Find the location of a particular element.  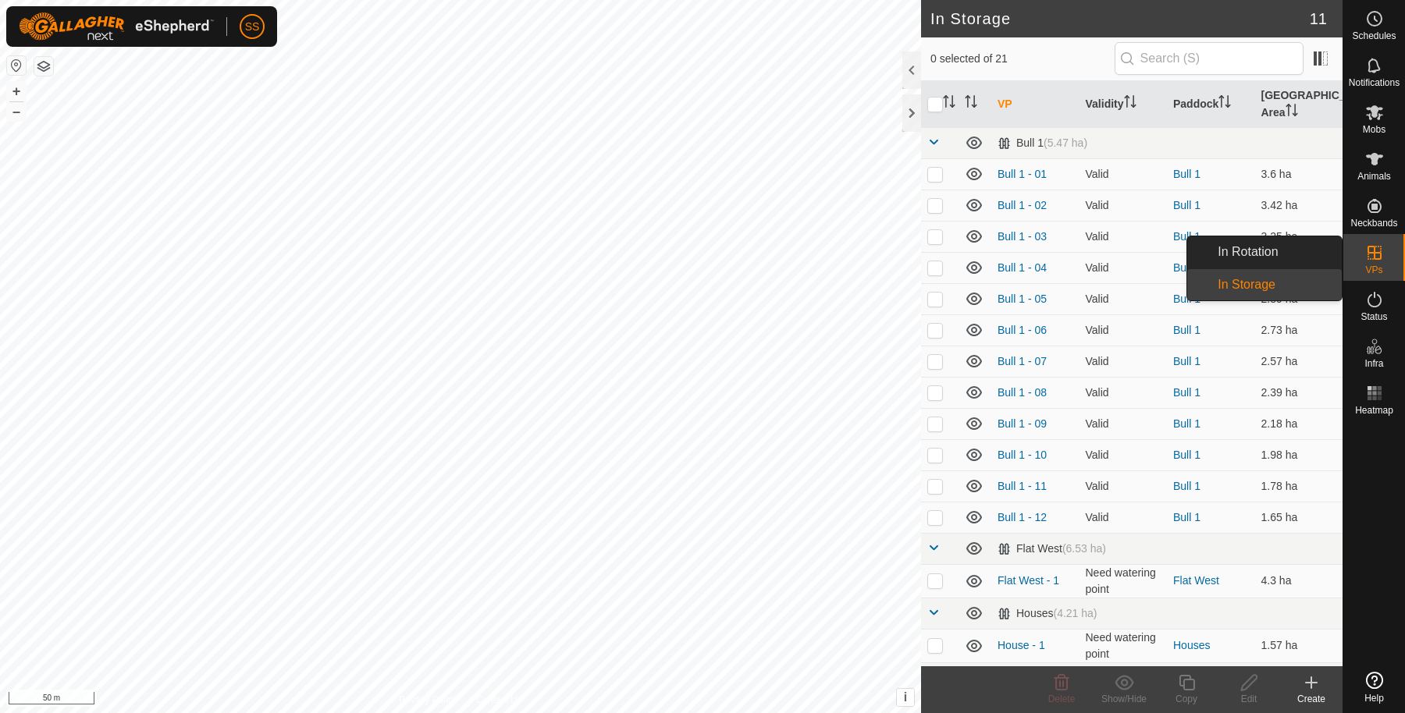

span: 0 selected of 21 is located at coordinates (1023, 59).